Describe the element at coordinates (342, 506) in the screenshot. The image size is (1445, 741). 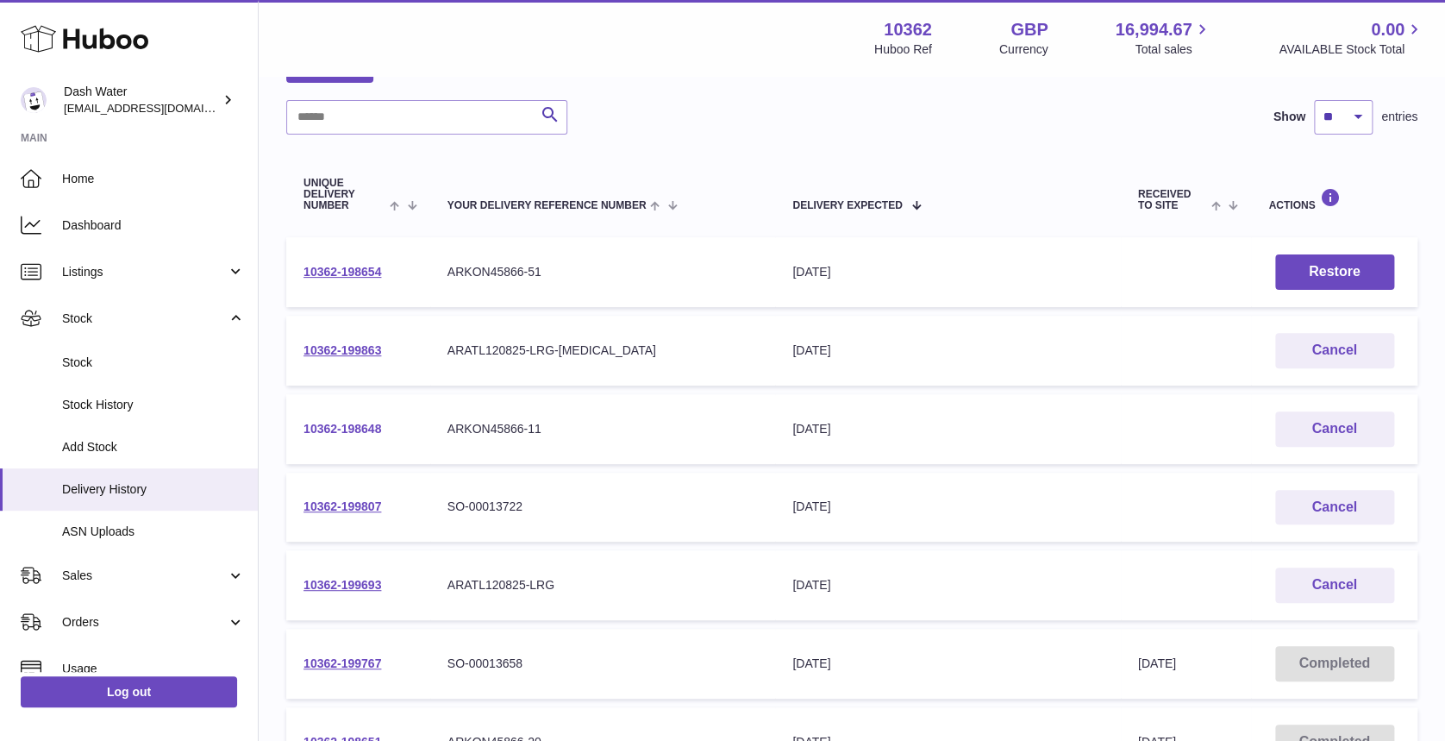
I see `a: 10362-199807` at that location.